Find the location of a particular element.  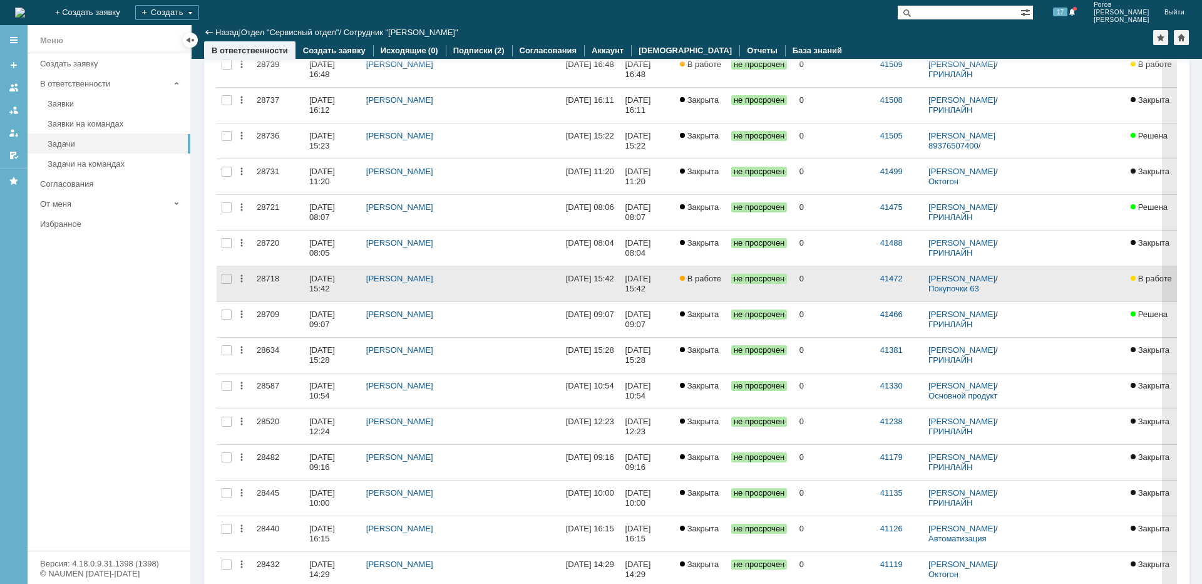

a: 28720 is located at coordinates (278, 248).